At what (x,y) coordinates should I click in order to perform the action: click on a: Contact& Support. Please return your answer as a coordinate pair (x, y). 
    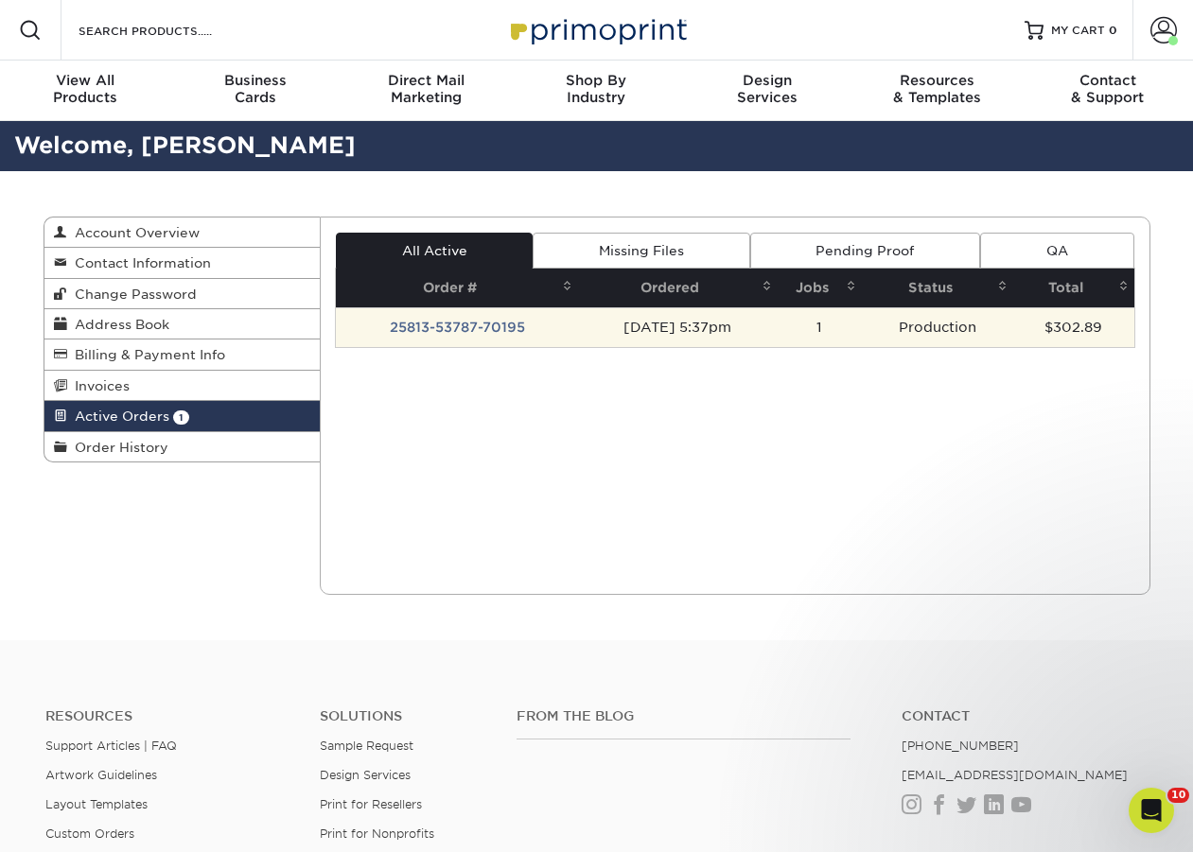
    Looking at the image, I should click on (1108, 91).